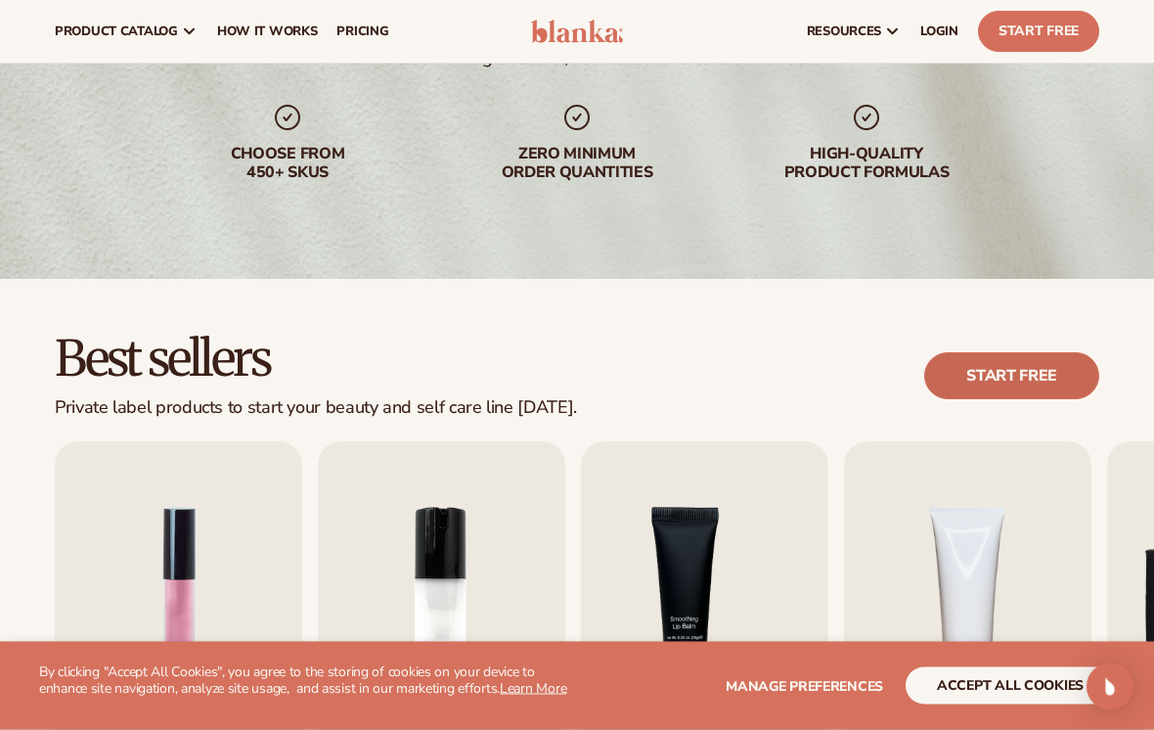 This screenshot has width=1154, height=730. I want to click on p: By clicking "Accept All Cookies", you agree to the storing of cookies on your device to enhance s..., so click(308, 681).